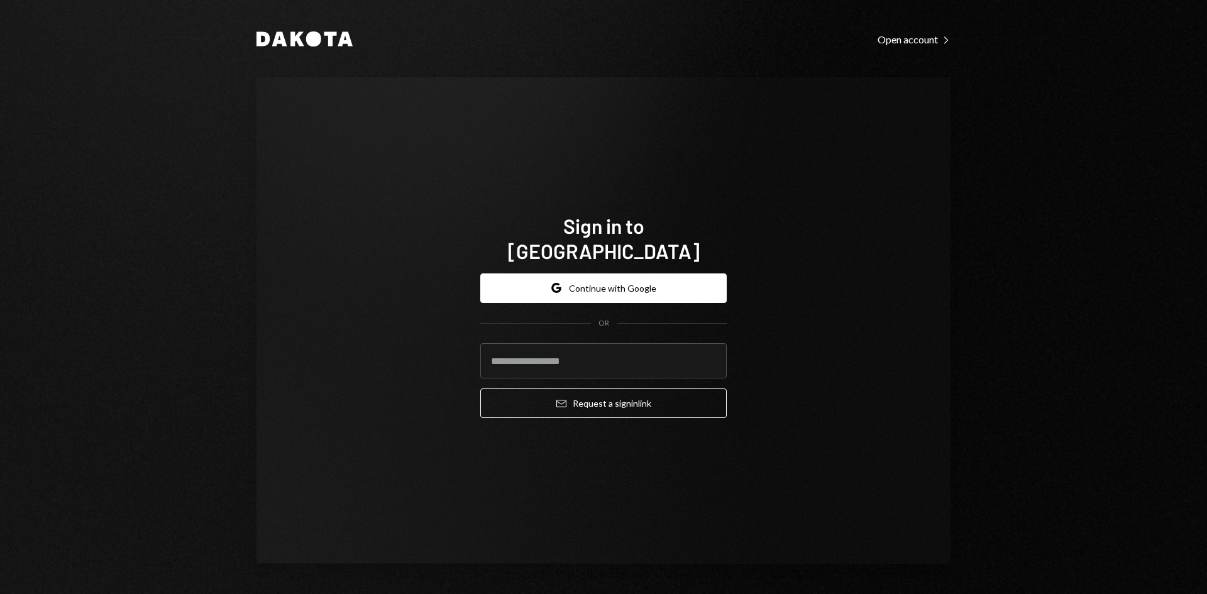  I want to click on button: Continue with Google, so click(603, 288).